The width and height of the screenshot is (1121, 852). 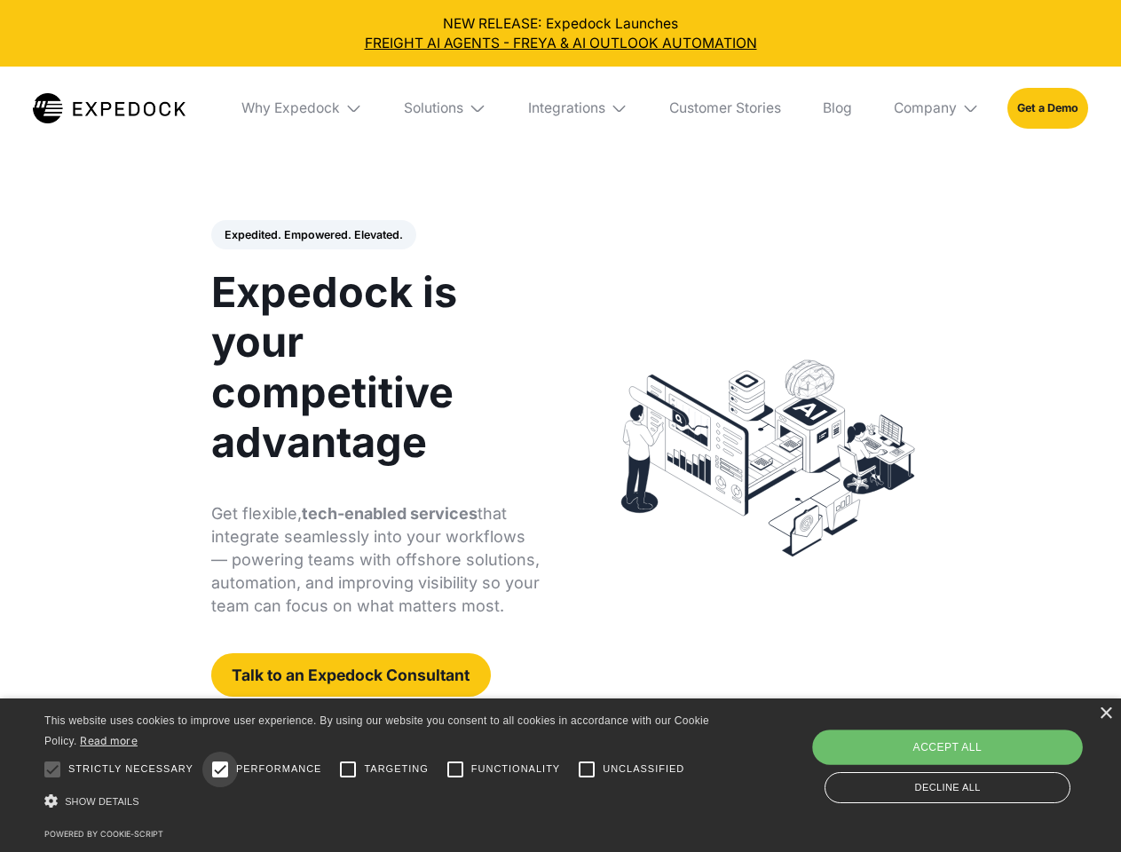 I want to click on span: Show details, so click(x=102, y=802).